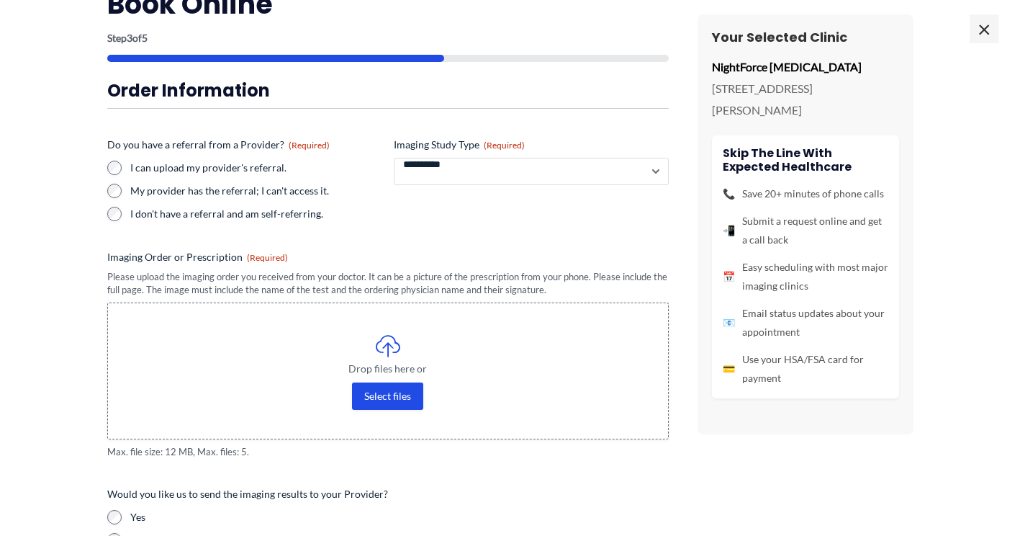 The image size is (1020, 536). What do you see at coordinates (388, 369) in the screenshot?
I see `span: Drop files here or` at bounding box center [388, 369].